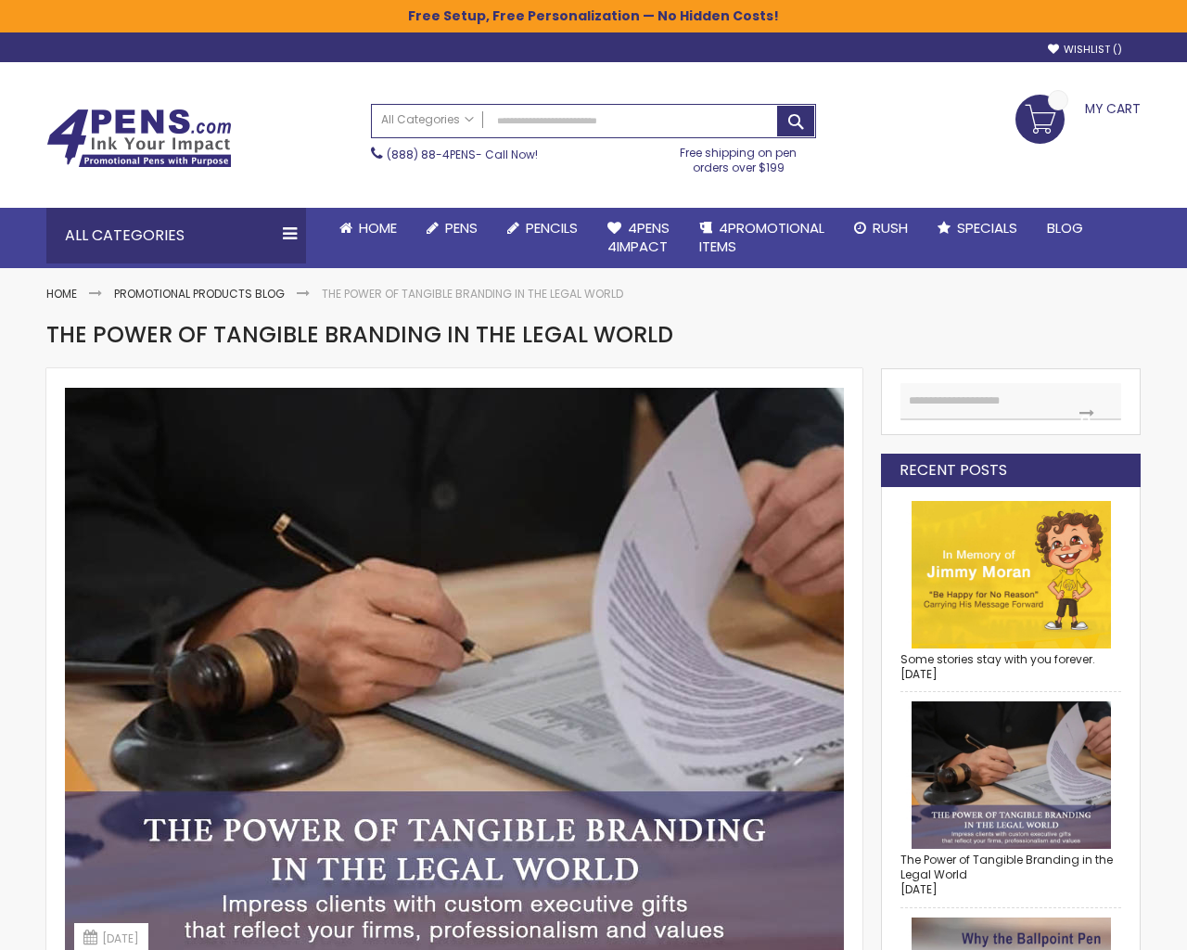 The width and height of the screenshot is (1187, 950). What do you see at coordinates (176, 236) in the screenshot?
I see `div: All Categories` at bounding box center [176, 236].